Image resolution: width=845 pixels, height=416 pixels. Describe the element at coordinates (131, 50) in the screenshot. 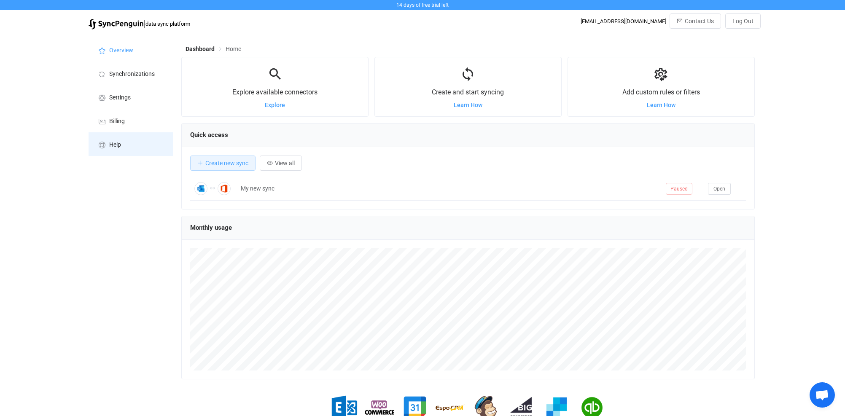

I see `a: Overview` at that location.